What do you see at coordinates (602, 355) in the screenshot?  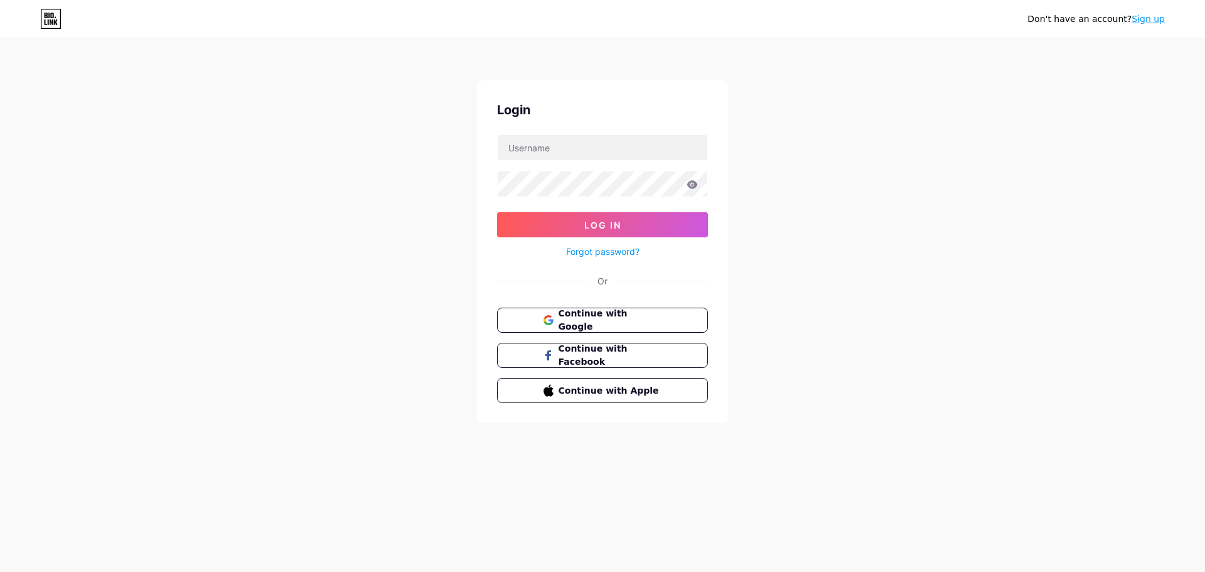 I see `button: Continue with Facebook` at bounding box center [602, 355].